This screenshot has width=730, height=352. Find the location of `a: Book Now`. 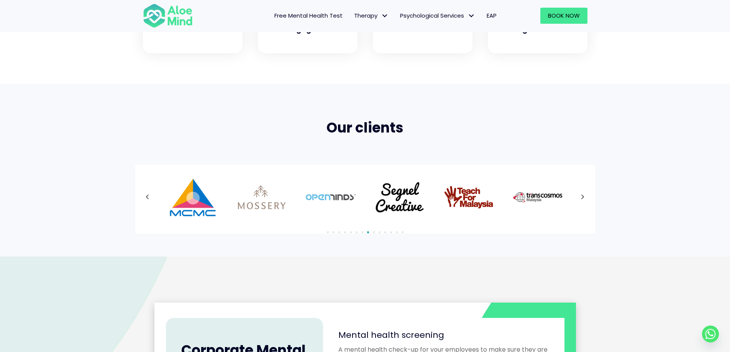

a: Book Now is located at coordinates (564, 16).